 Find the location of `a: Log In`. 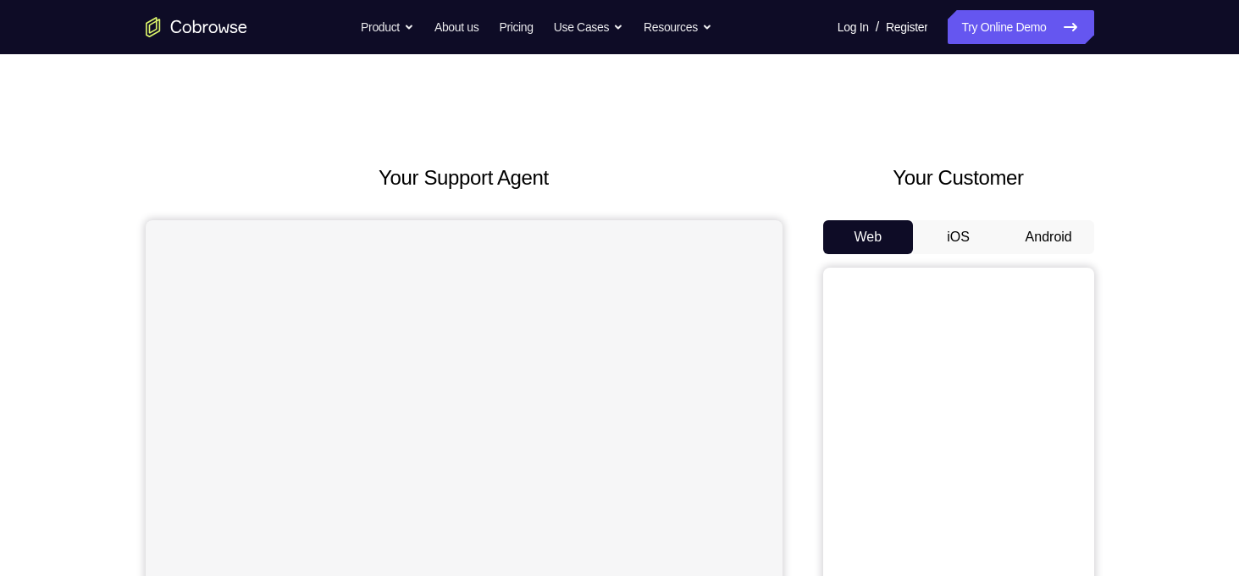

a: Log In is located at coordinates (853, 27).